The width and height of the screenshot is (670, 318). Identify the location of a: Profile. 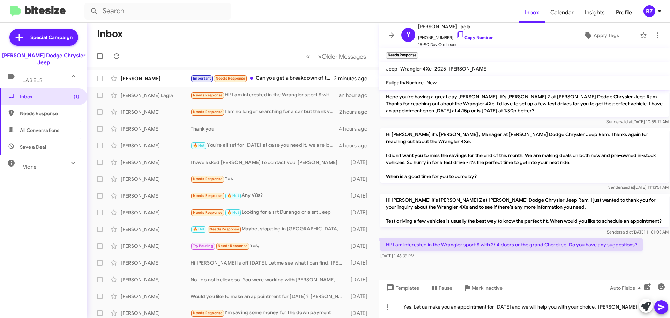
(624, 13).